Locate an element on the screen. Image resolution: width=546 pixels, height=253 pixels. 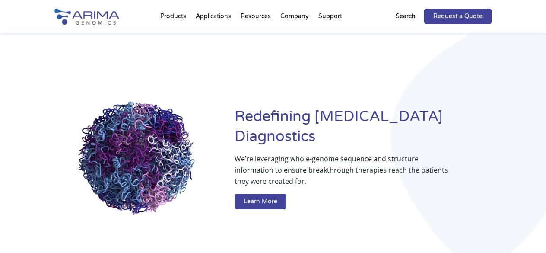
p: We’re leveraging whole-genome sequence and structure information to ensure breakthrough therapies... is located at coordinates (346, 173).